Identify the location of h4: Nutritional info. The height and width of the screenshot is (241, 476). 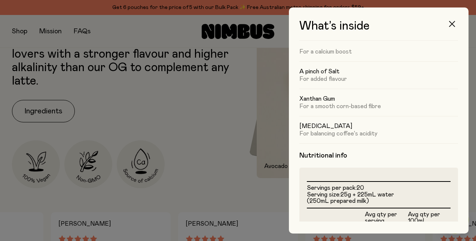
(379, 156).